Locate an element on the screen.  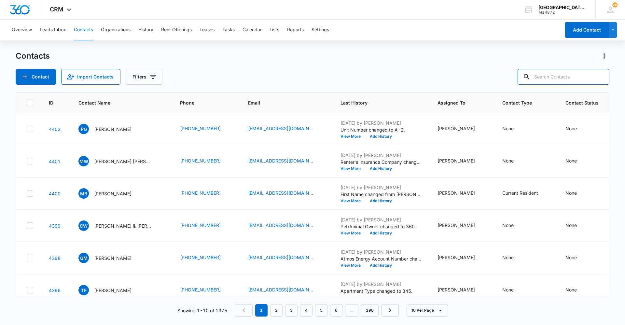
div: Phone - (970) 518-7418 - Select to Edit Field is located at coordinates (206, 129).